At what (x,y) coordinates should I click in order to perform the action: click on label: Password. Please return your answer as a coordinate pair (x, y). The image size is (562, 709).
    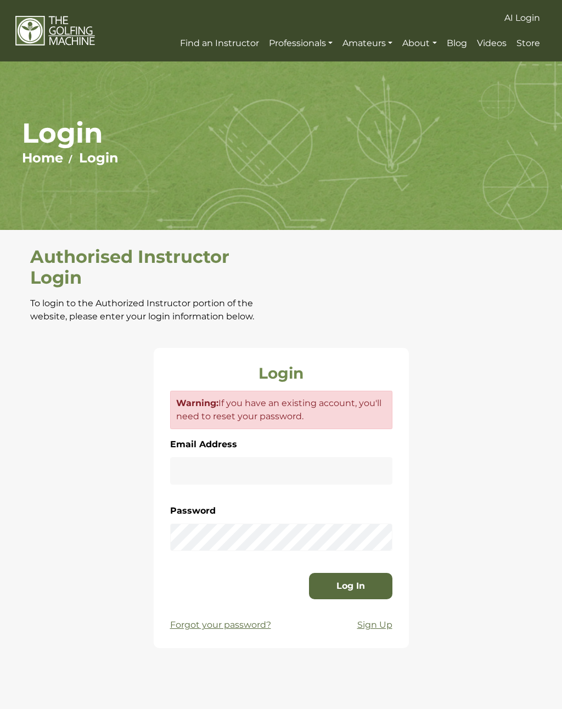
    Looking at the image, I should click on (193, 511).